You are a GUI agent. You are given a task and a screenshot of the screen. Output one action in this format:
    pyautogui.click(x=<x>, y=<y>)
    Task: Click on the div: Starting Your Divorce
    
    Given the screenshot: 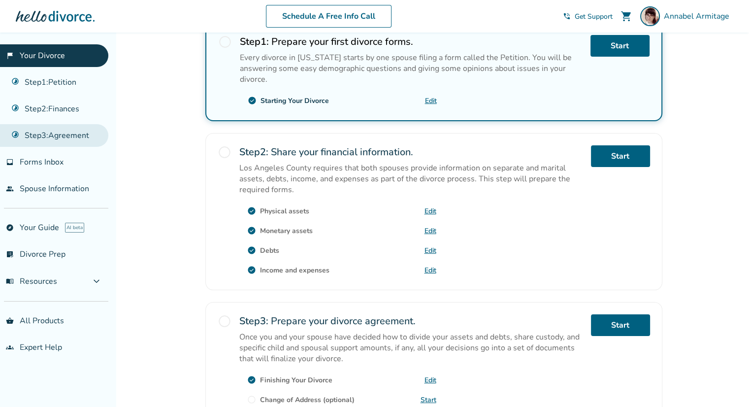 What is the action you would take?
    pyautogui.click(x=294, y=100)
    